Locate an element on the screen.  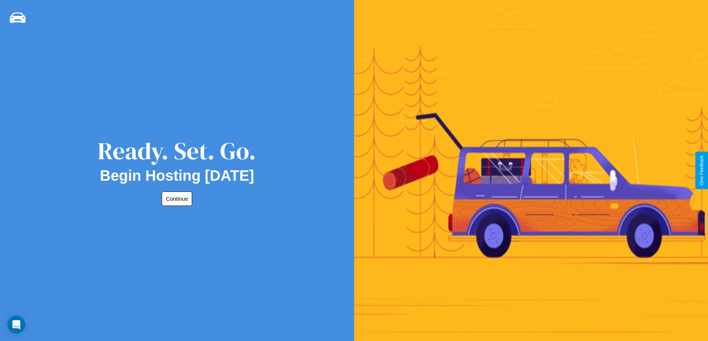
div: Give Feedback is located at coordinates (701, 170).